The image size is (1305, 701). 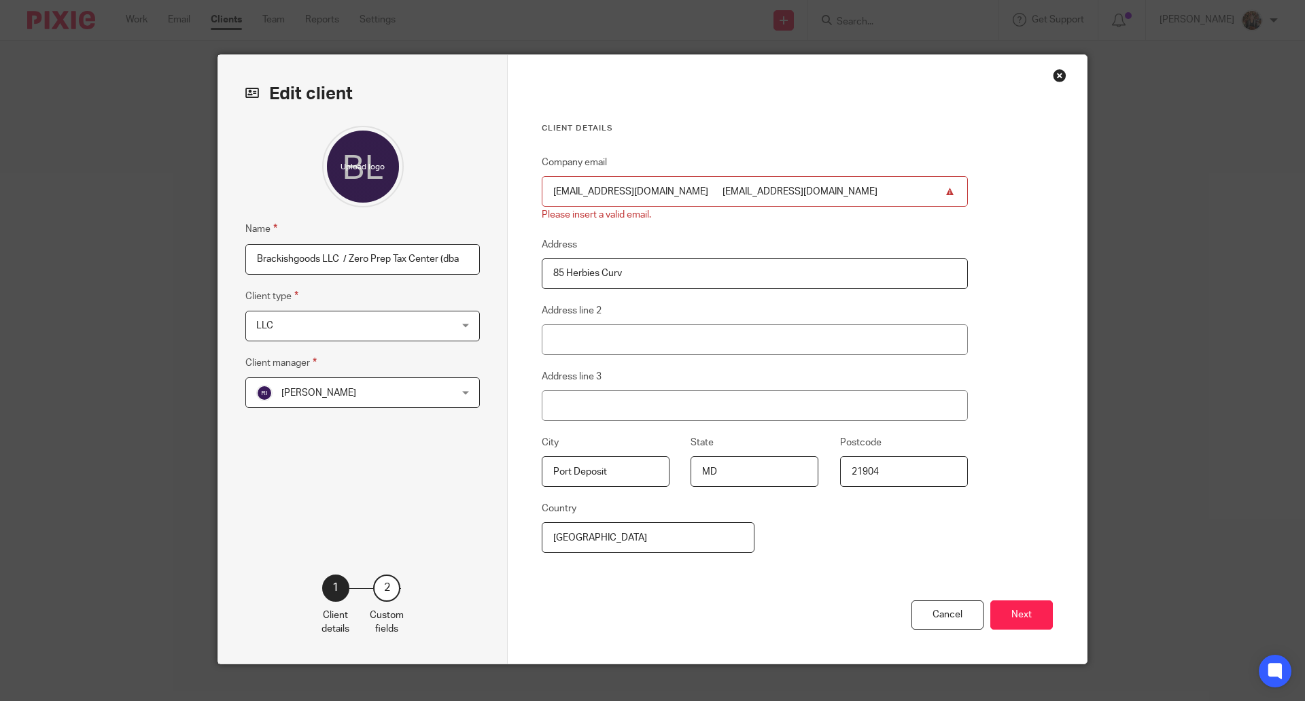 What do you see at coordinates (1021, 614) in the screenshot?
I see `button: Next` at bounding box center [1021, 614].